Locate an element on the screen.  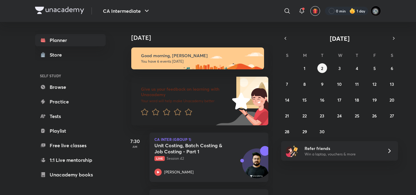
abbr: September 5, 2025 is located at coordinates (374, 68).